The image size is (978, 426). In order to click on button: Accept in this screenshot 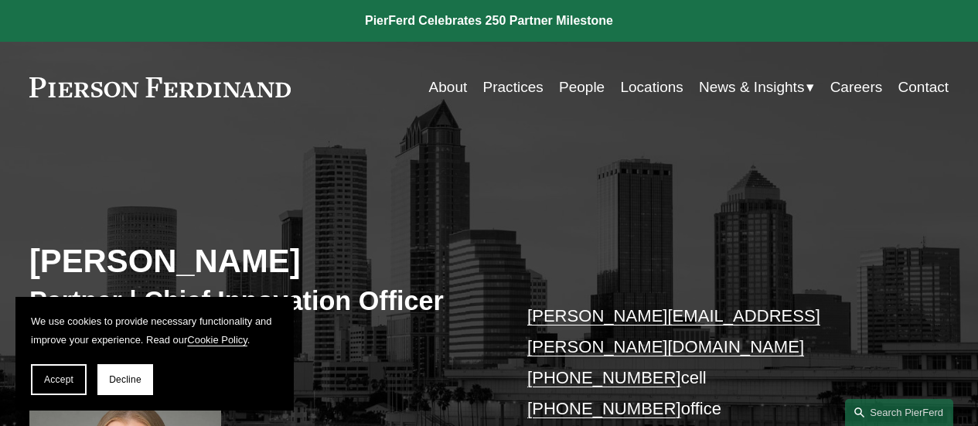, I will do `click(59, 380)`.